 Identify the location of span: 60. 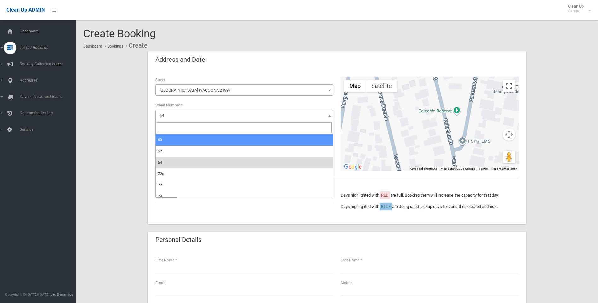
(160, 140).